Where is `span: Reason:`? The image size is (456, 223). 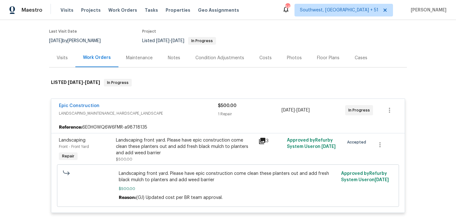
span: Reason: is located at coordinates (127, 198).